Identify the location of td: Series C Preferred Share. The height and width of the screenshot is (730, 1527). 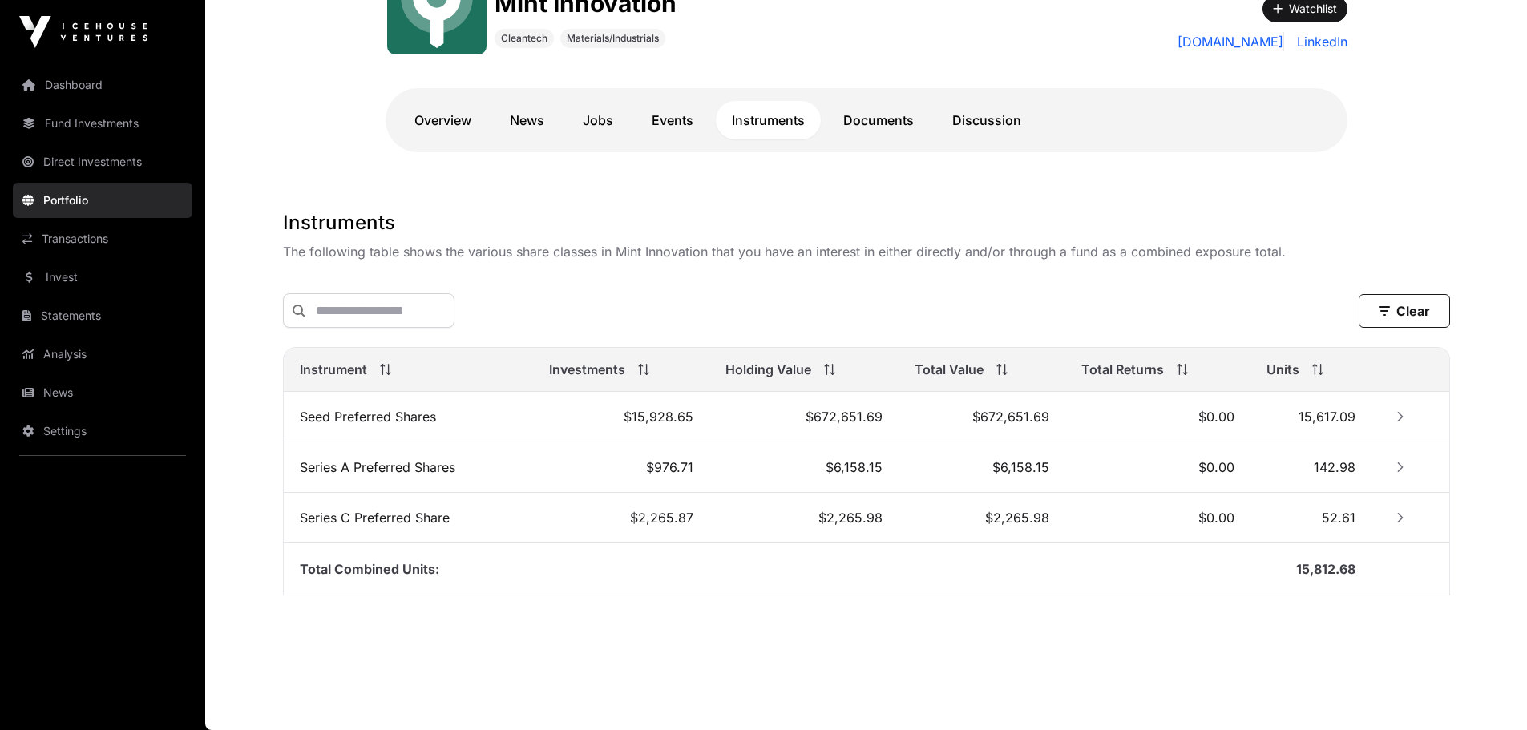
(409, 518).